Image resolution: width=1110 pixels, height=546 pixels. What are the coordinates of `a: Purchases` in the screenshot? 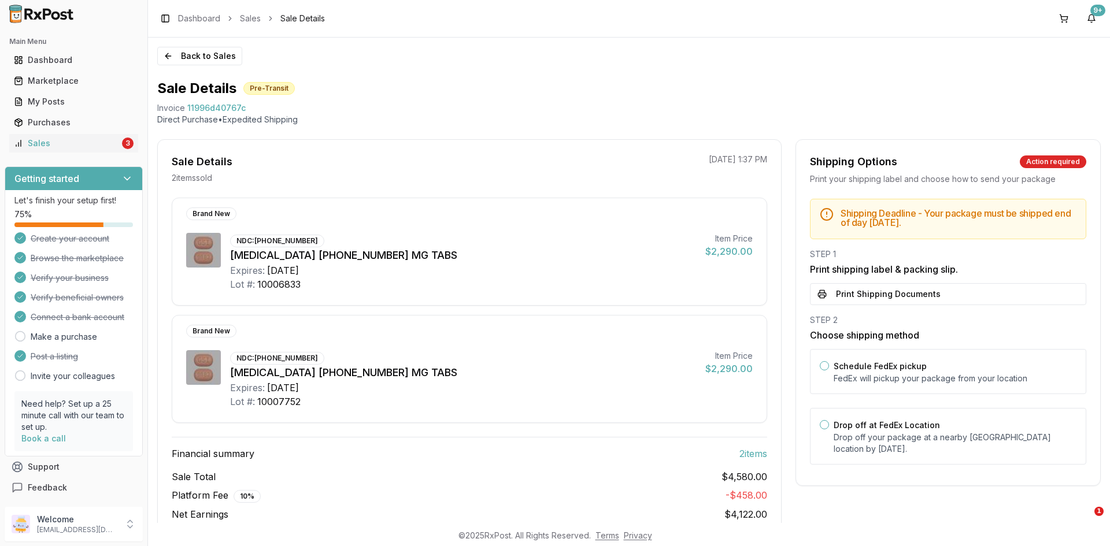 It's located at (73, 123).